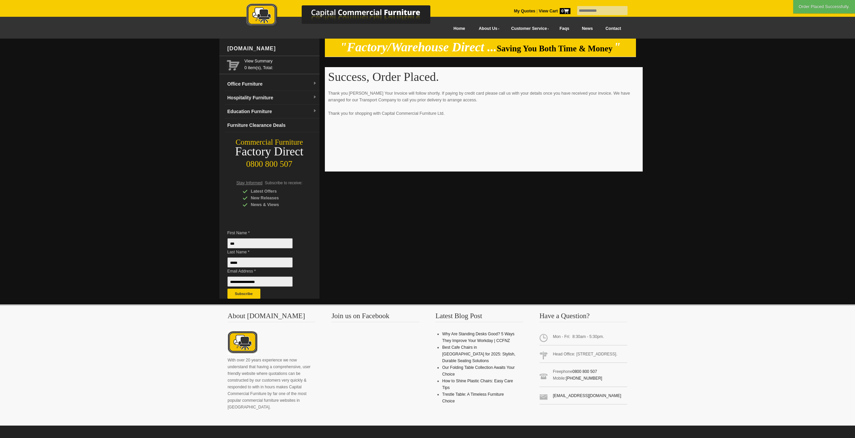 This screenshot has height=438, width=855. I want to click on span: 0 item(s), Total:, so click(281, 64).